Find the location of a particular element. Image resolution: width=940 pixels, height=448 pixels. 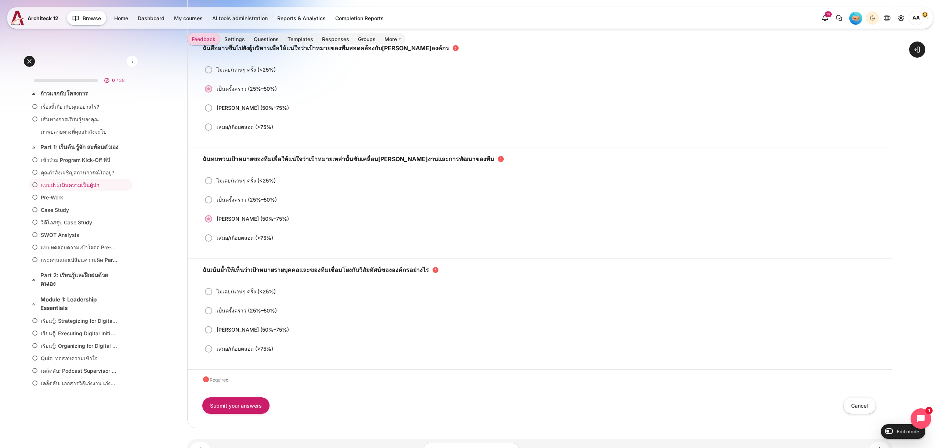

span: Aum Aum is located at coordinates (916, 18).